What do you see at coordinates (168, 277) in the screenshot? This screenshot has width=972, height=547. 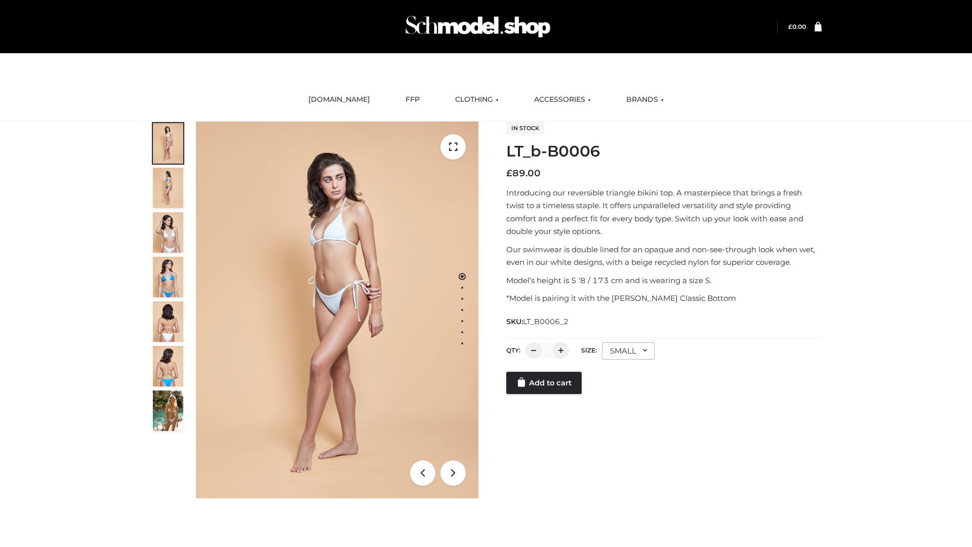 I see `img: ArielClassicBikiniTop_CloudNine_AzureSky_OW114ECO_4-scaled.jpg` at bounding box center [168, 277].